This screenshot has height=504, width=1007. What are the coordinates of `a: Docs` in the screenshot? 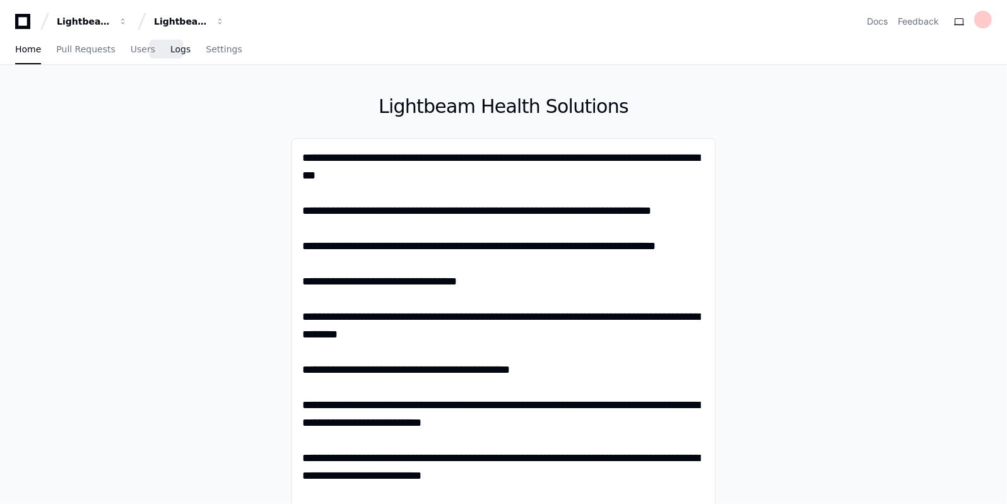 It's located at (877, 21).